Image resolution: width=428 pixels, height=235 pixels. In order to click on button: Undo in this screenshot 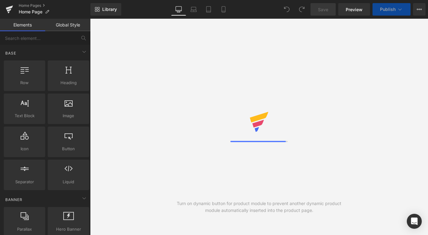, I will do `click(287, 9)`.